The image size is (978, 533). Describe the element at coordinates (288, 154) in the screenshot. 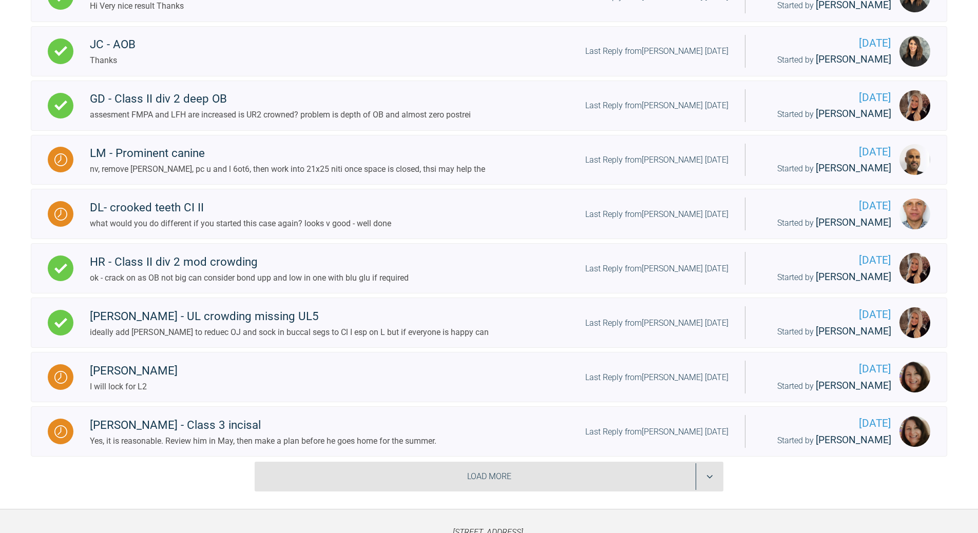

I see `div: LM - Prominent canine` at that location.